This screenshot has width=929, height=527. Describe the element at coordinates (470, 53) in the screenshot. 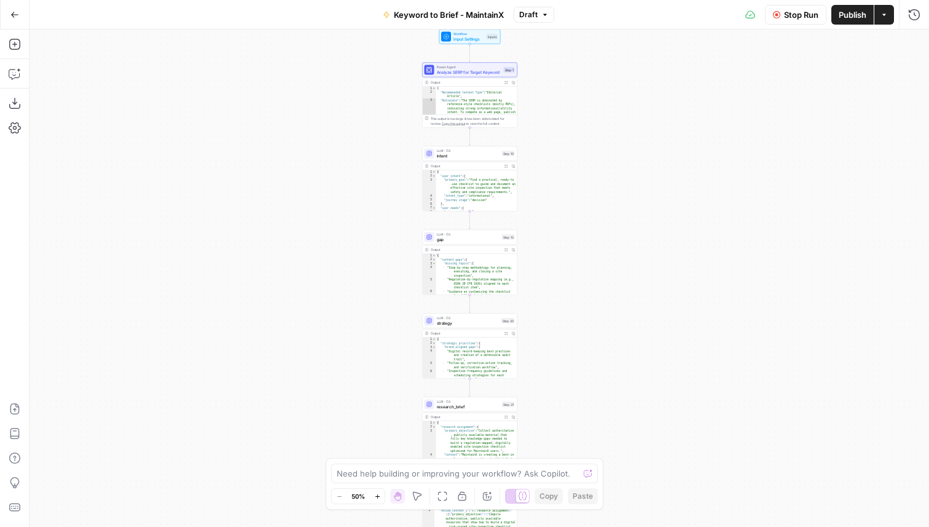

I see `g: Edge from start to step_1` at that location.